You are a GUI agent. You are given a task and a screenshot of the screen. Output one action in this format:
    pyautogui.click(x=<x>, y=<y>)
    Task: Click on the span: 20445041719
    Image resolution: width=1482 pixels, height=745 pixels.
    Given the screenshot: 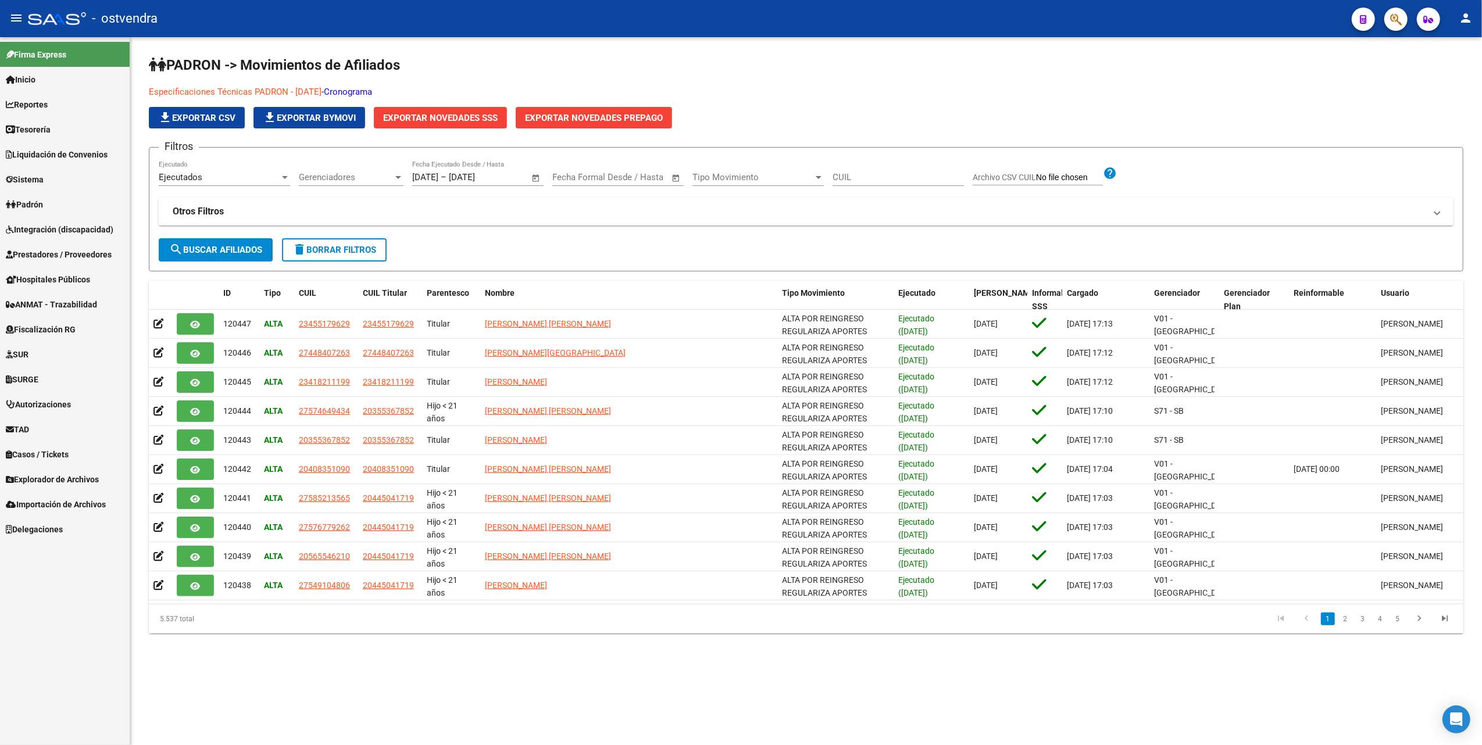 What is the action you would take?
    pyautogui.click(x=388, y=498)
    